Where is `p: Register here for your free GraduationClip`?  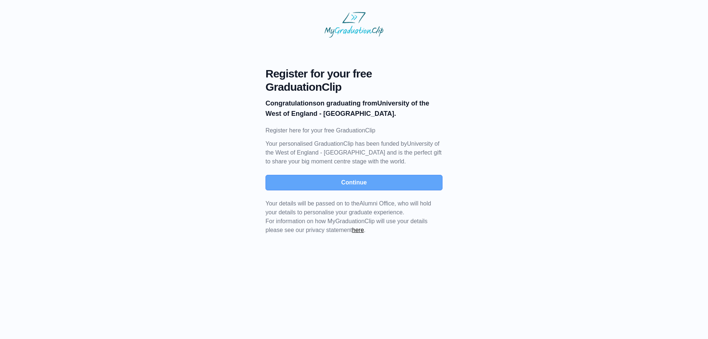 p: Register here for your free GraduationClip is located at coordinates (354, 131).